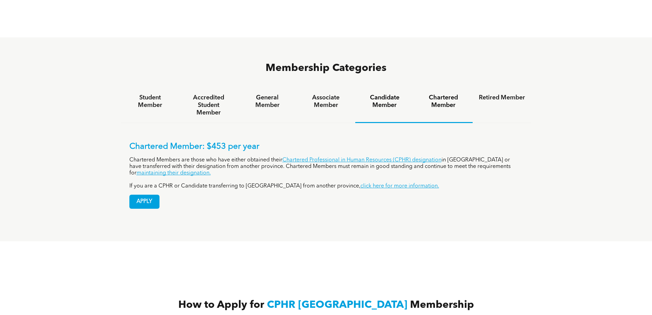 Image resolution: width=652 pixels, height=315 pixels. What do you see at coordinates (326, 146) in the screenshot?
I see `p: Chartered Member: $453 per year` at bounding box center [326, 146].